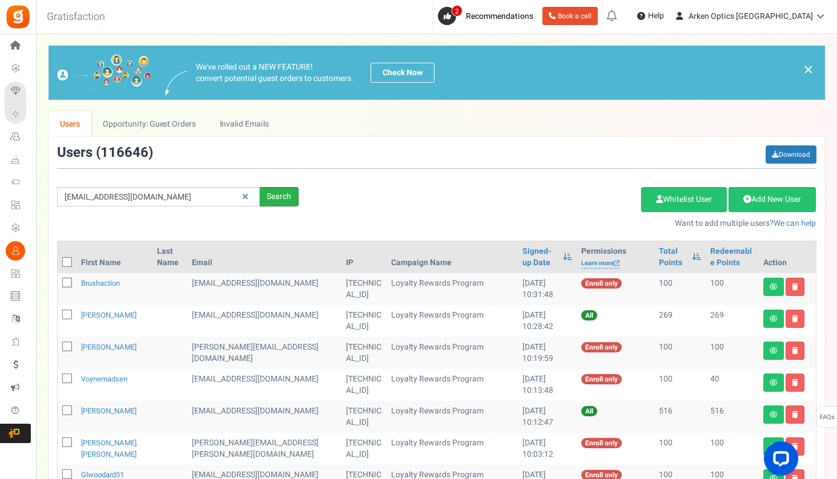 The height and width of the screenshot is (479, 837). Describe the element at coordinates (732, 385) in the screenshot. I see `td: 40` at that location.